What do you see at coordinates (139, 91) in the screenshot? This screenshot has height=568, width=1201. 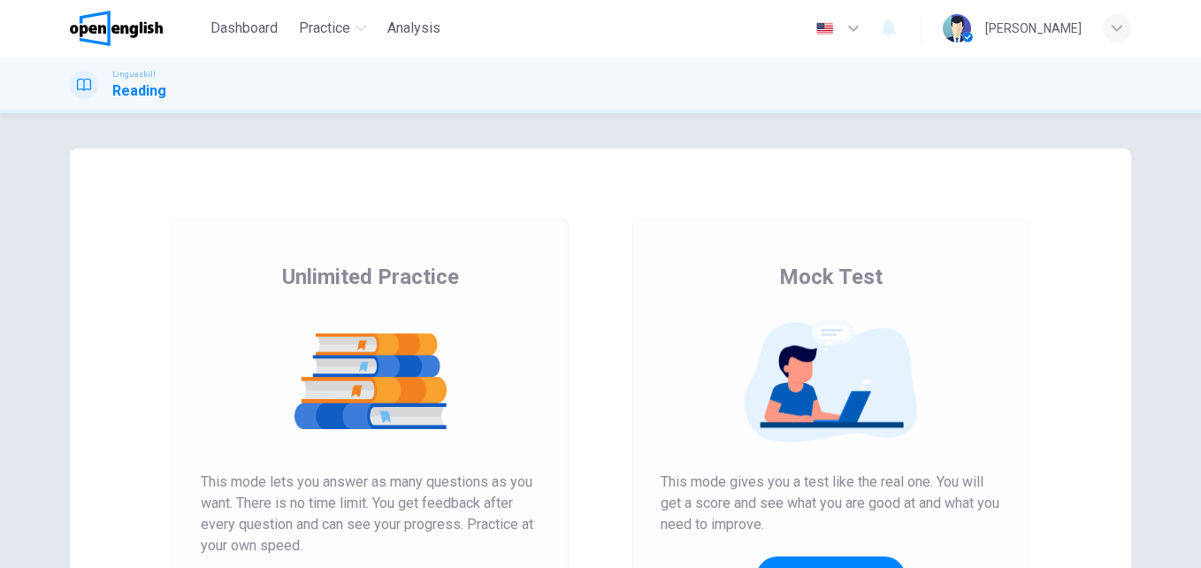 I see `h1: Reading` at bounding box center [139, 91].